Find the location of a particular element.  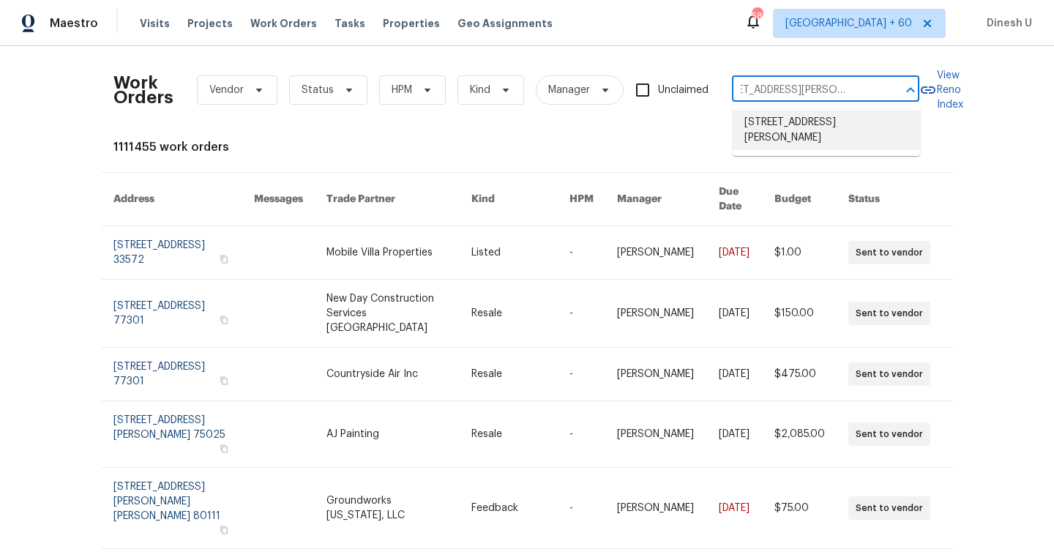

th: Manager is located at coordinates (656, 199).